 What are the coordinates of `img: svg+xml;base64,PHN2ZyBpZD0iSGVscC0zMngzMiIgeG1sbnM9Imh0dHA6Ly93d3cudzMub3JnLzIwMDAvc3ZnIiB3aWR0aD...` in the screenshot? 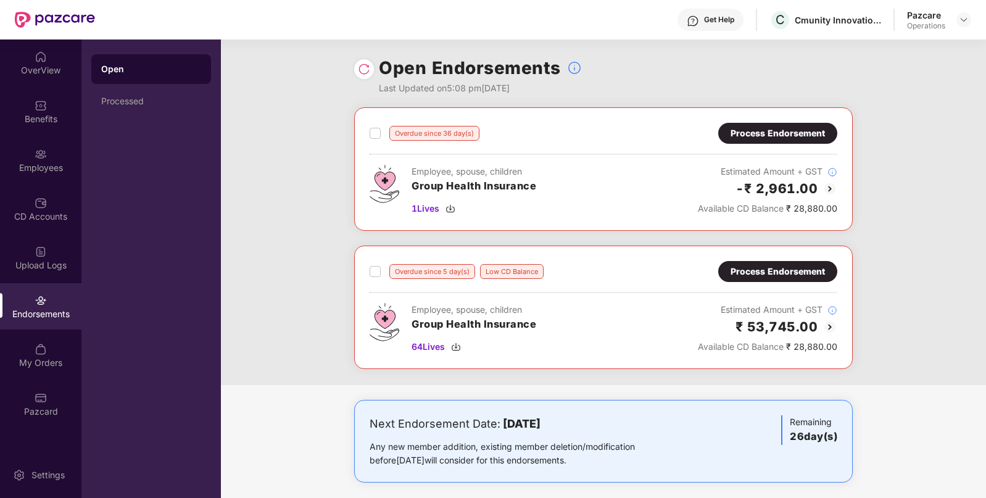 It's located at (693, 21).